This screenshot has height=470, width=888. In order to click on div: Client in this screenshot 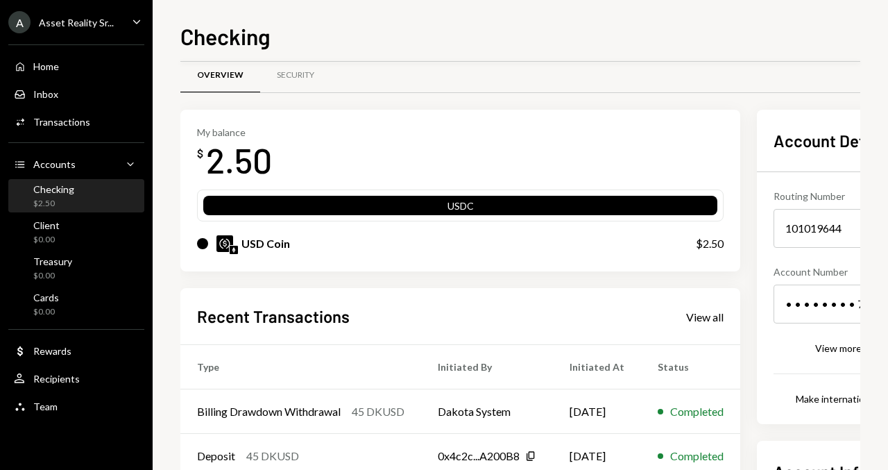, I will do `click(46, 225)`.